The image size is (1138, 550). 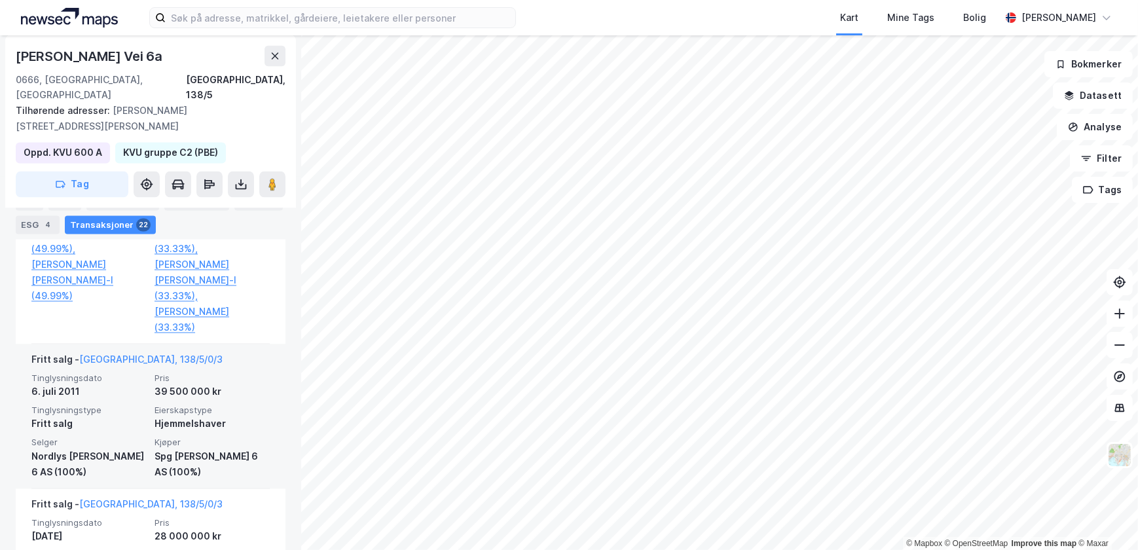 I want to click on img: logo.a4113a55bc3d86da70a041830d287a7e.svg, so click(x=69, y=18).